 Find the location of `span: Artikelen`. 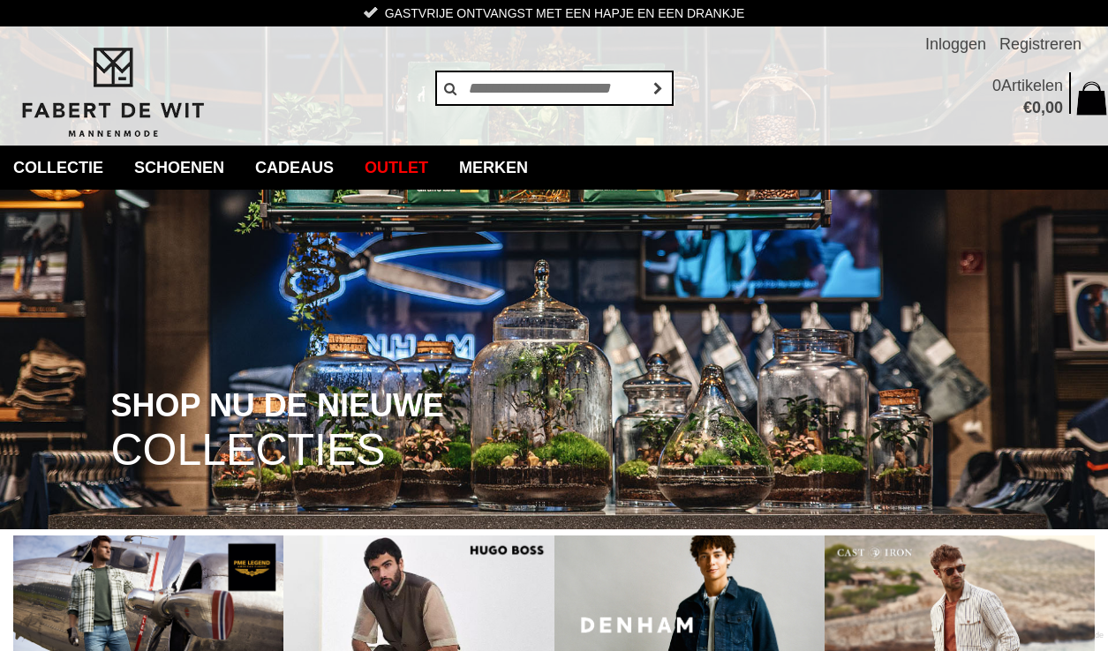

span: Artikelen is located at coordinates (1032, 86).